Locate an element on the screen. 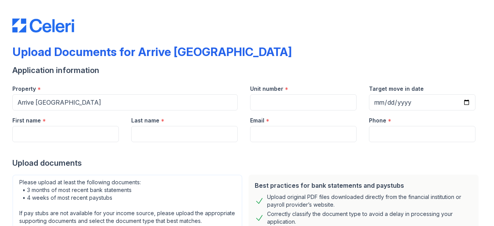 Image resolution: width=494 pixels, height=226 pixels. label: Last name is located at coordinates (145, 120).